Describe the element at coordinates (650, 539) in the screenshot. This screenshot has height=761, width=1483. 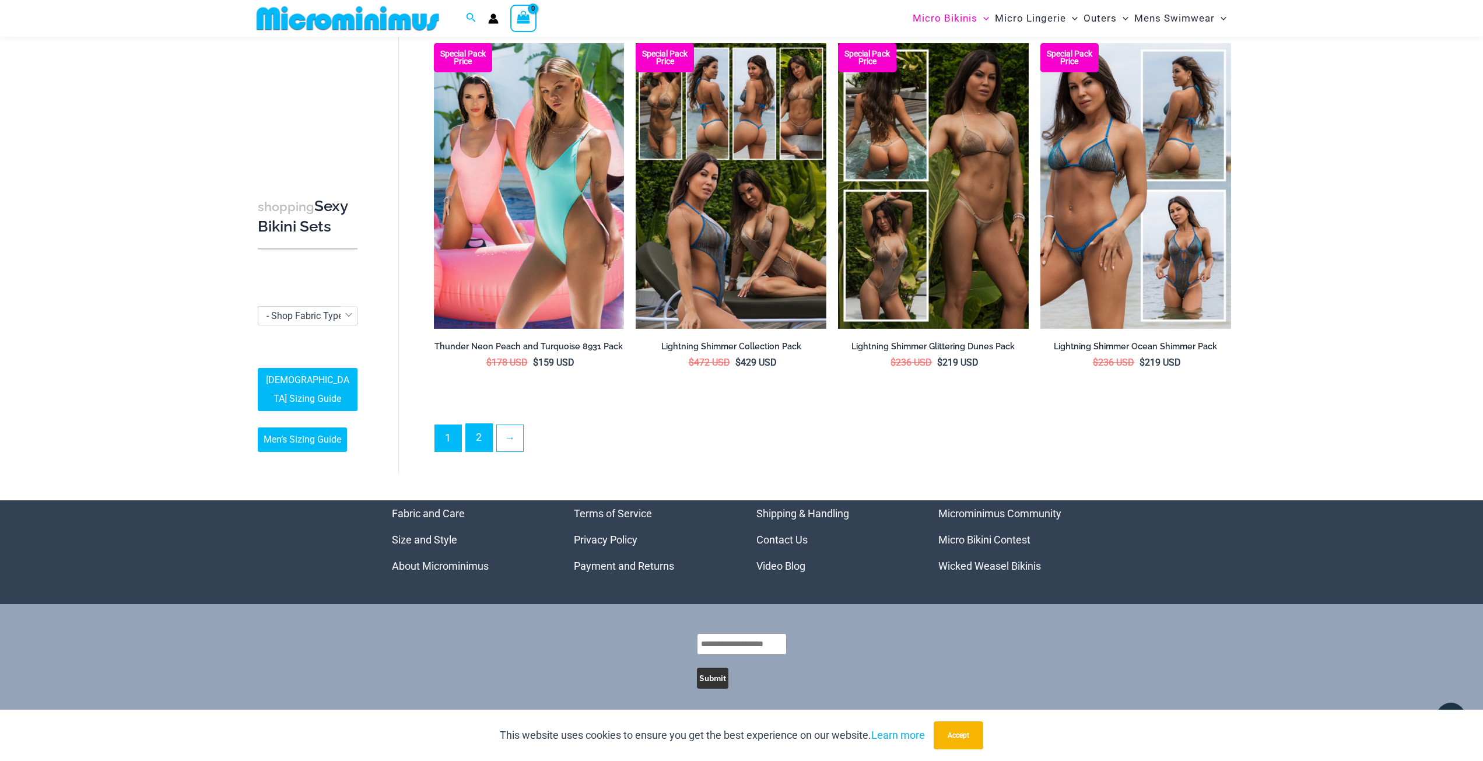
I see `aside: Footer Widget 2` at that location.